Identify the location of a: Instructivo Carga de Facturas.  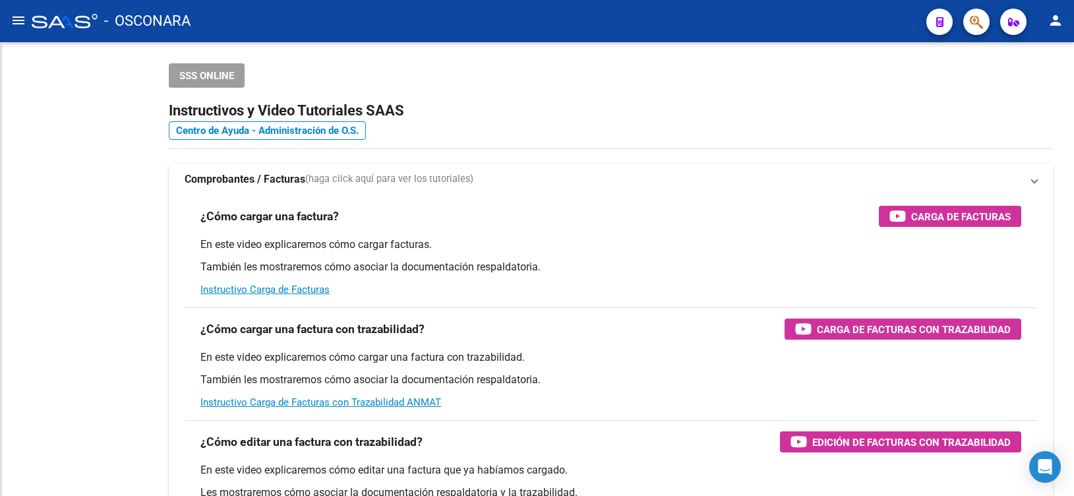
(265, 289).